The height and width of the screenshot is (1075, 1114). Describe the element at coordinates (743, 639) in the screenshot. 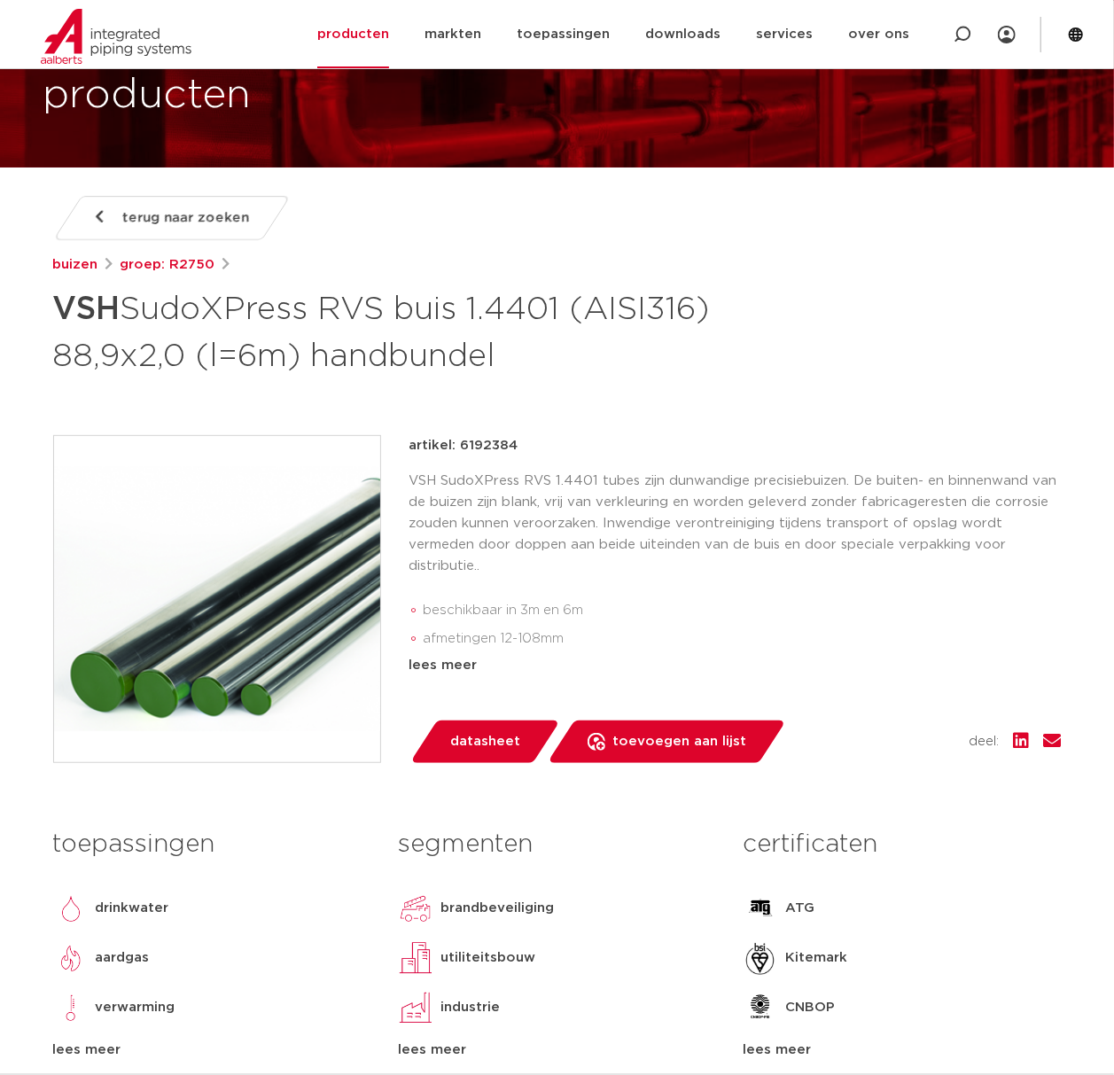

I see `li: afmetingen 12-108mm` at that location.